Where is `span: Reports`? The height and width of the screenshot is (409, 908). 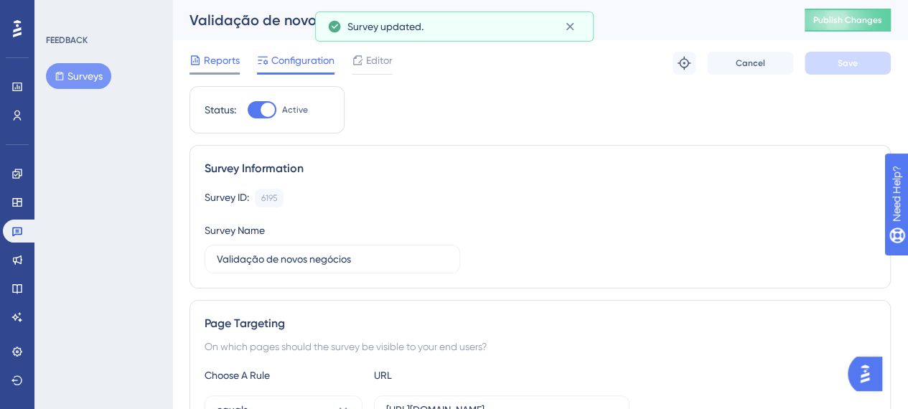 span: Reports is located at coordinates (222, 60).